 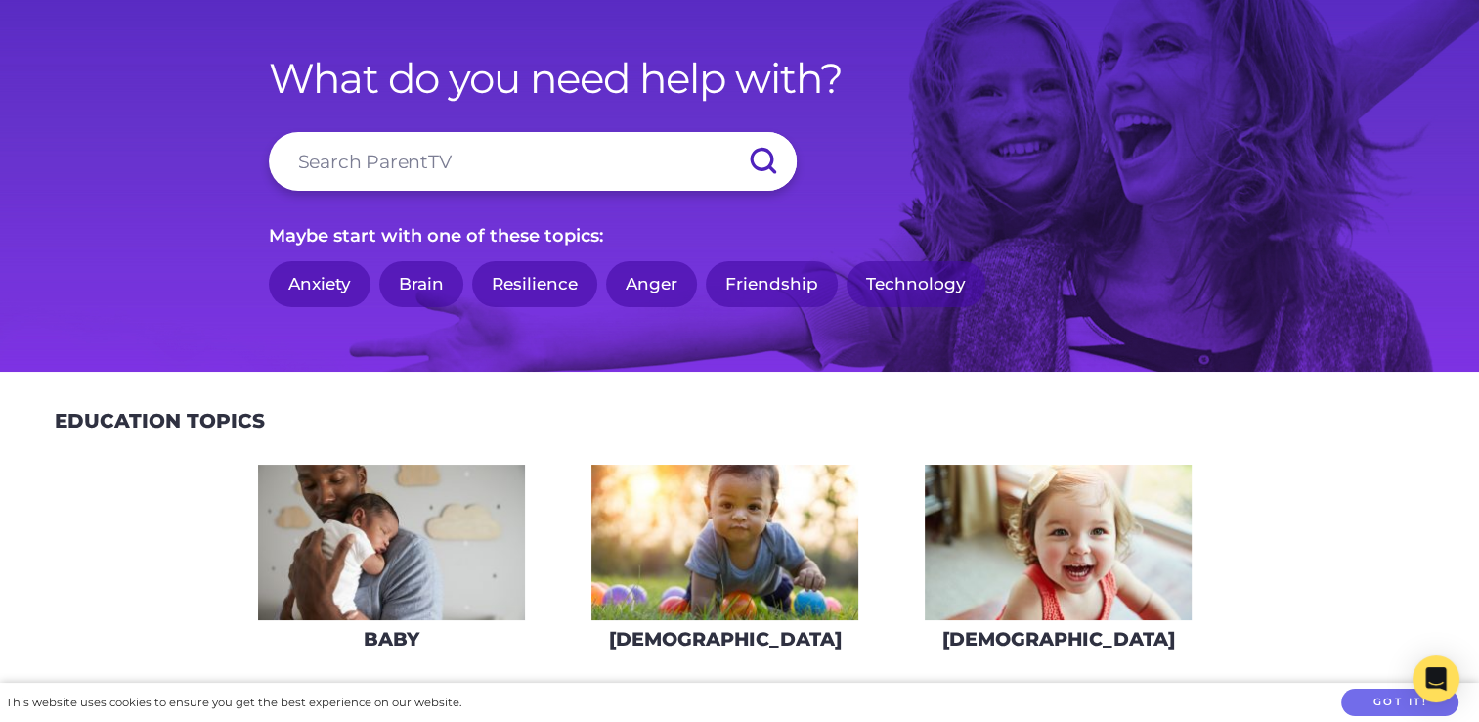 I want to click on p: Maybe start with one of these topics:, so click(x=740, y=236).